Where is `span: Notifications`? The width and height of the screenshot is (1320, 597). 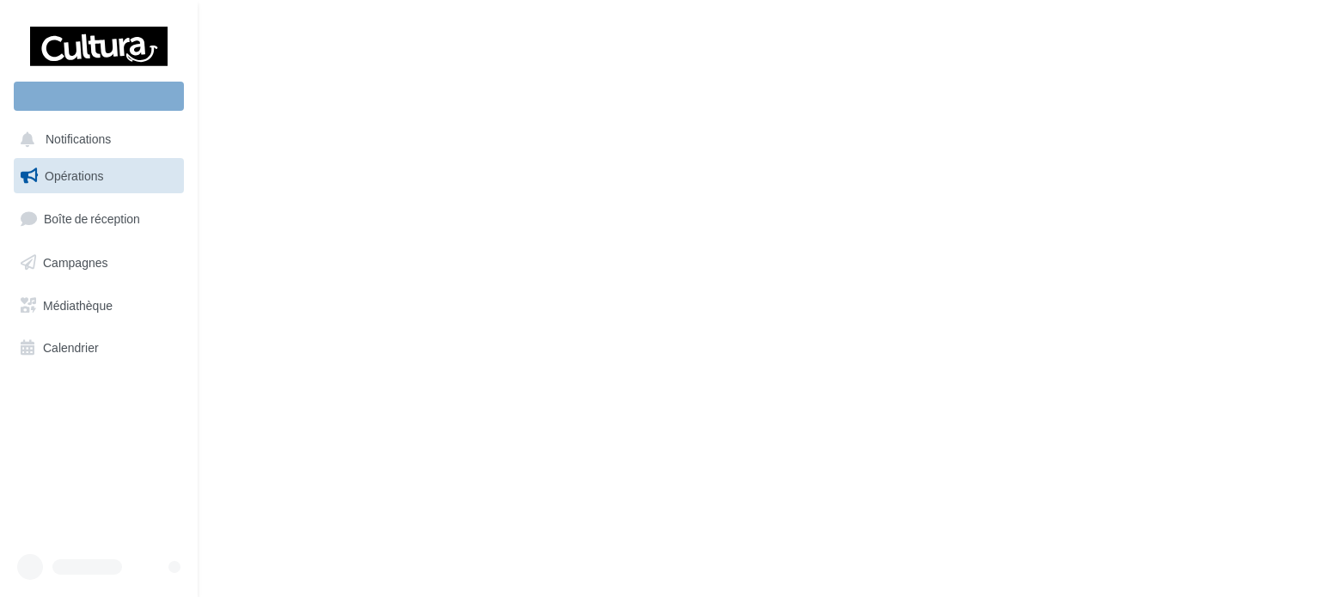 span: Notifications is located at coordinates (78, 139).